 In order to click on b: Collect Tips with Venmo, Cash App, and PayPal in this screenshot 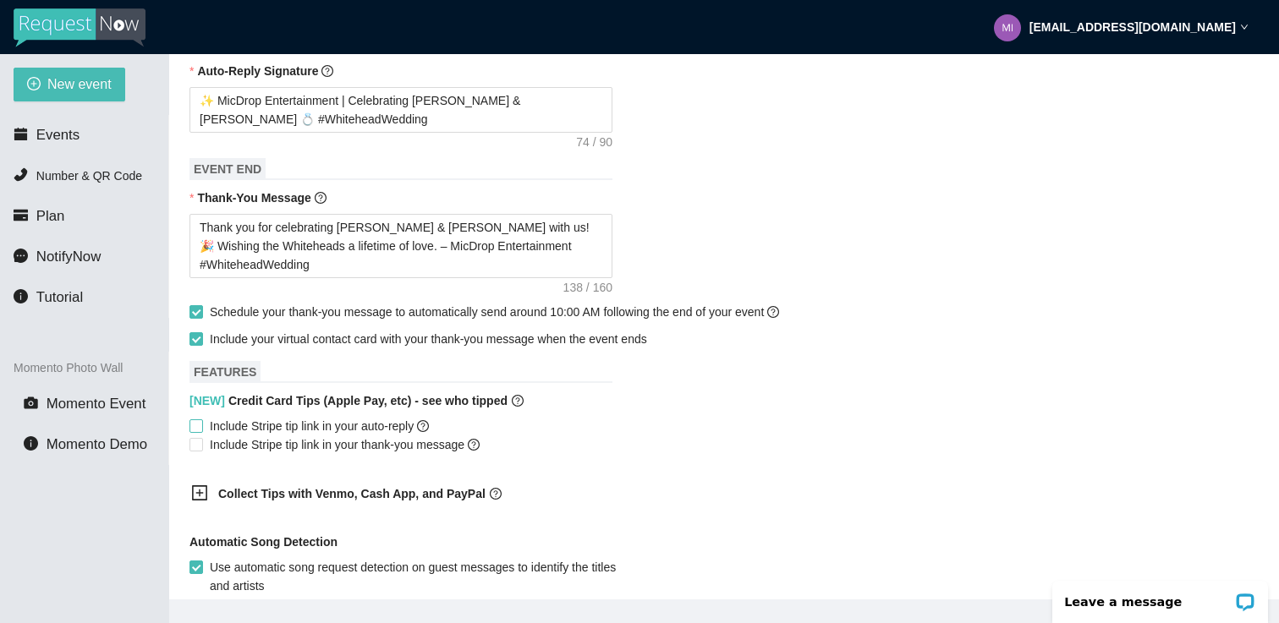, I will do `click(352, 494)`.